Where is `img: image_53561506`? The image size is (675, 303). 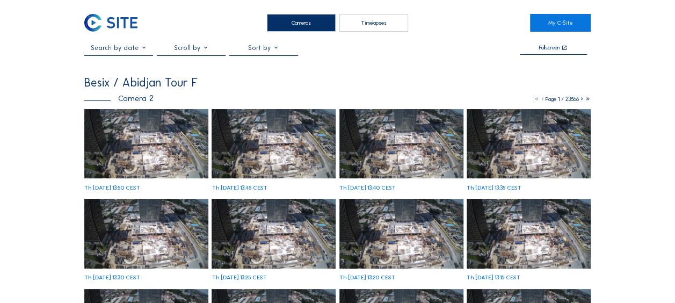
img: image_53561506 is located at coordinates (528, 234).